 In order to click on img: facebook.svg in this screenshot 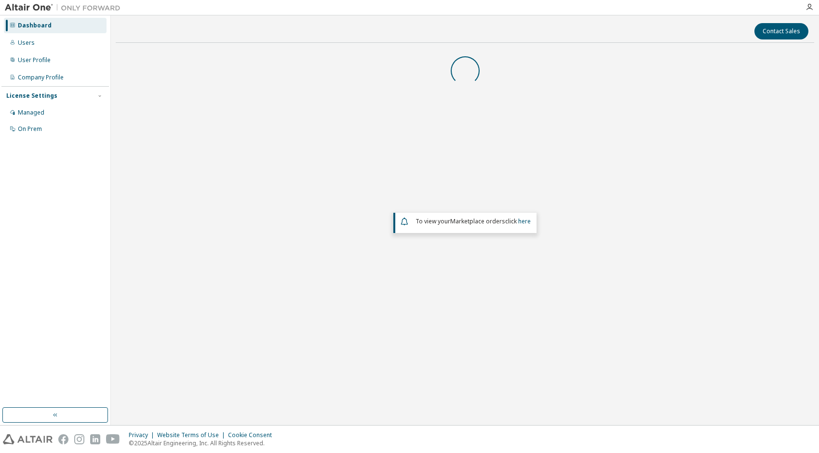, I will do `click(63, 440)`.